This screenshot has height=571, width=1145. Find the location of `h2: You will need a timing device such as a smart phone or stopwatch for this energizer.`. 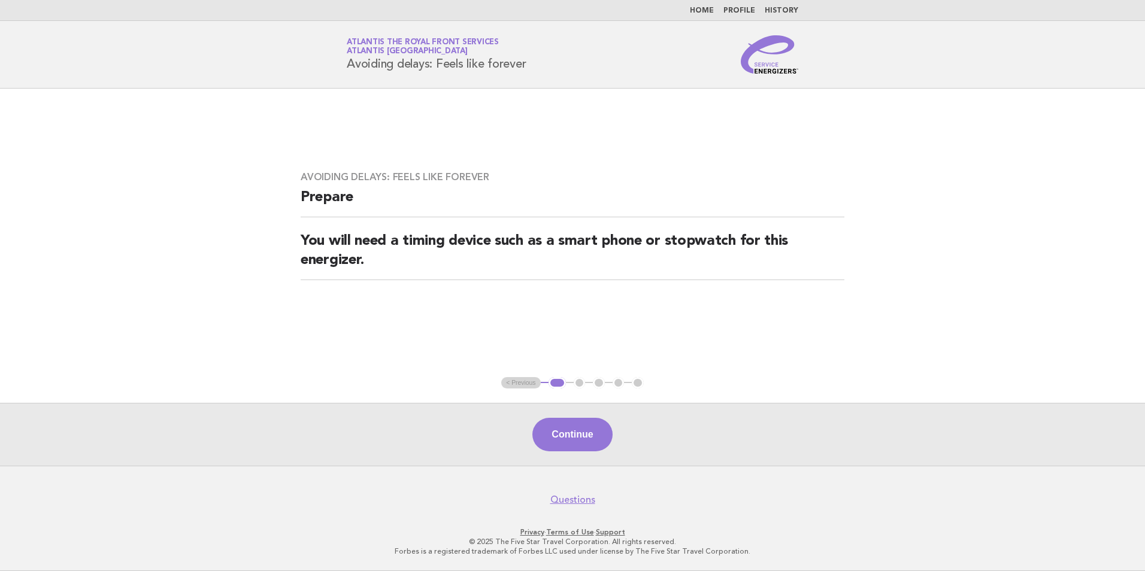

h2: You will need a timing device such as a smart phone or stopwatch for this energizer. is located at coordinates (573, 256).